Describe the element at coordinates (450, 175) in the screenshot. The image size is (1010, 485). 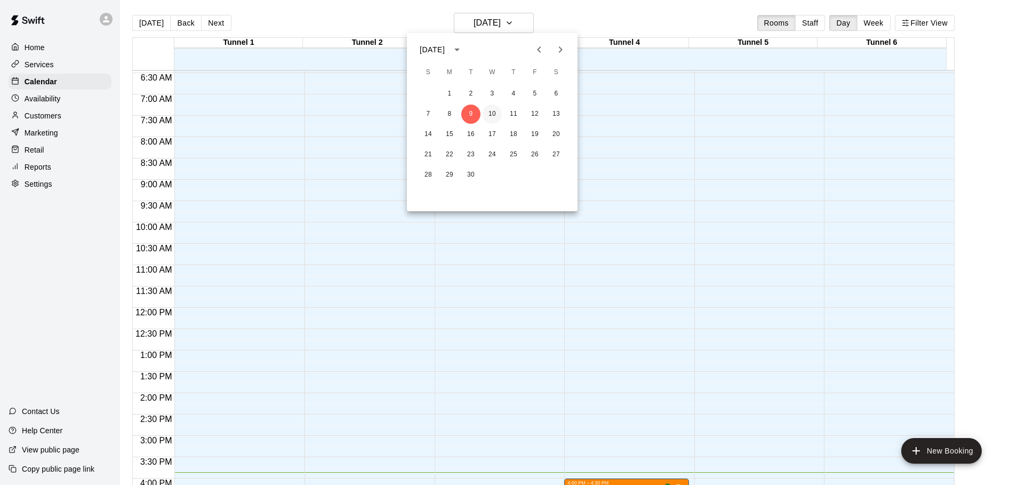
I see `button: 29` at that location.